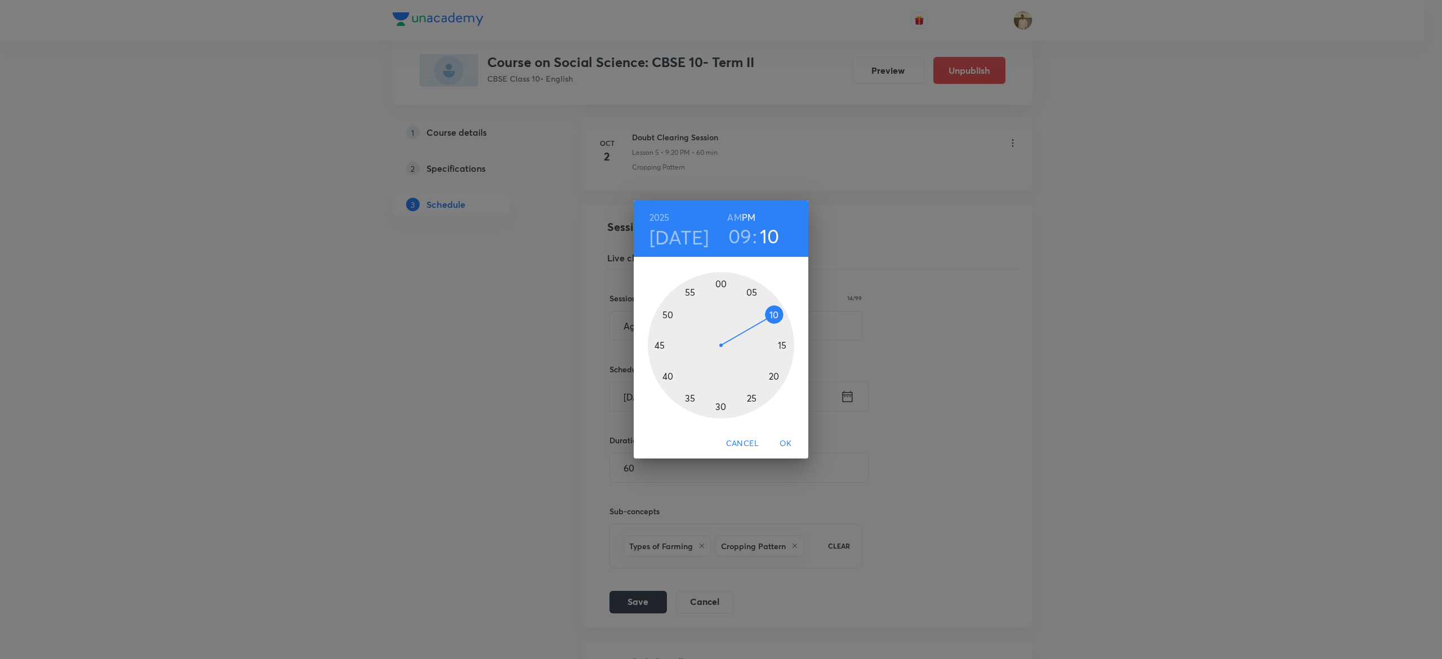 The image size is (1442, 659). I want to click on button: OK, so click(786, 443).